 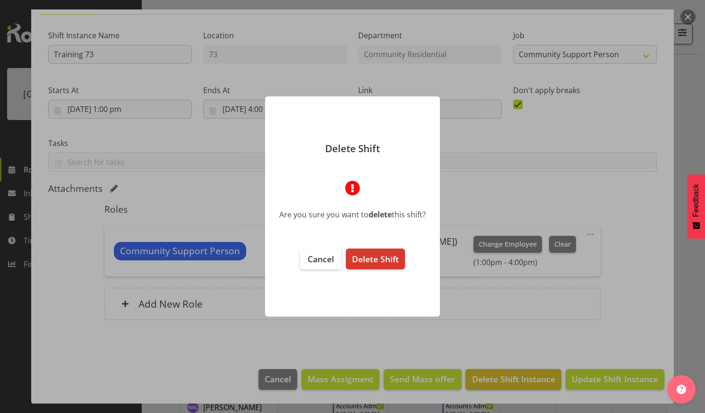 I want to click on button: Delete Shift, so click(x=375, y=259).